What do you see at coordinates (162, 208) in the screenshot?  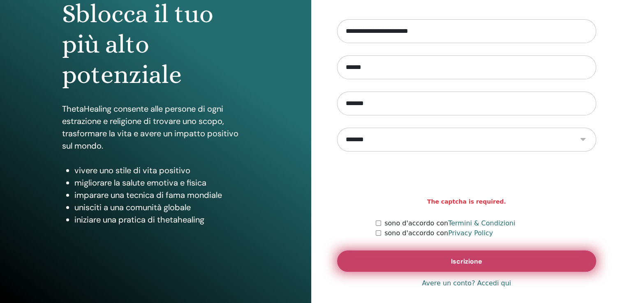 I see `li: unisciti a una comunità globale` at bounding box center [162, 208].